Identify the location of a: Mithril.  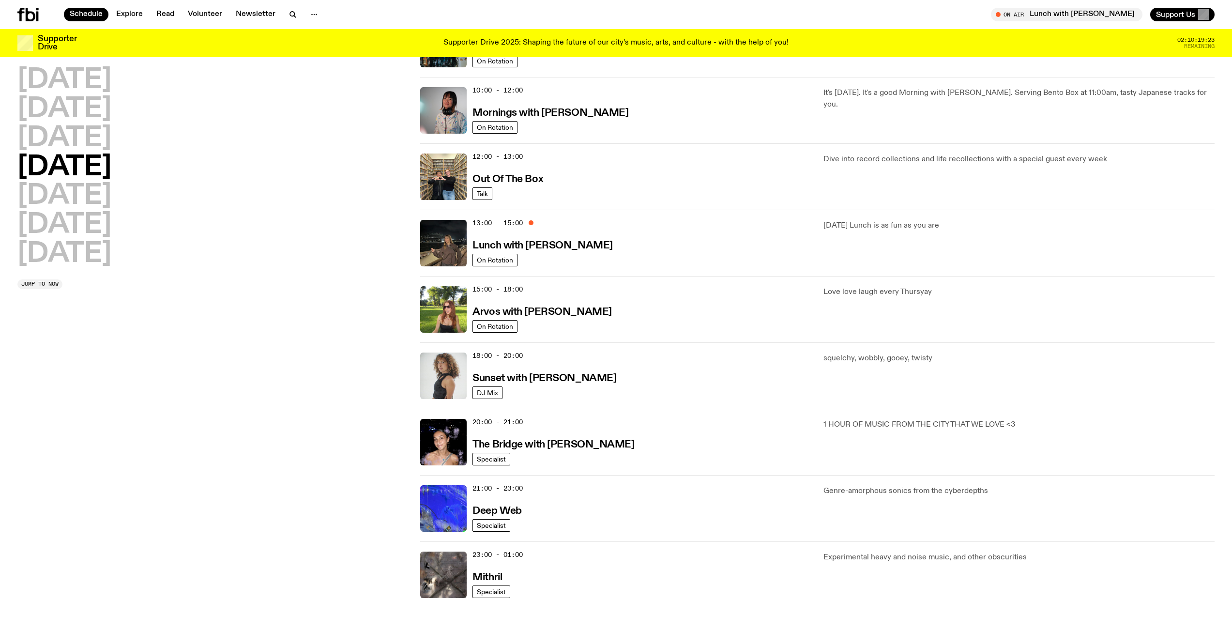
(487, 576).